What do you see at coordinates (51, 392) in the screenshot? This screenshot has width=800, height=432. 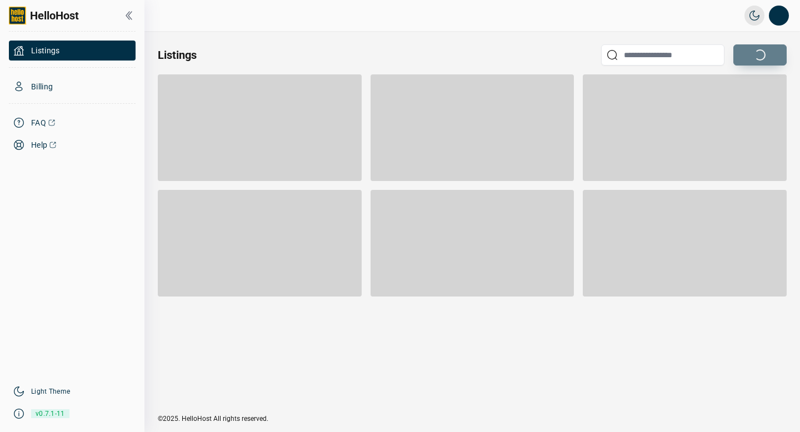 I see `a: Light Theme` at bounding box center [51, 392].